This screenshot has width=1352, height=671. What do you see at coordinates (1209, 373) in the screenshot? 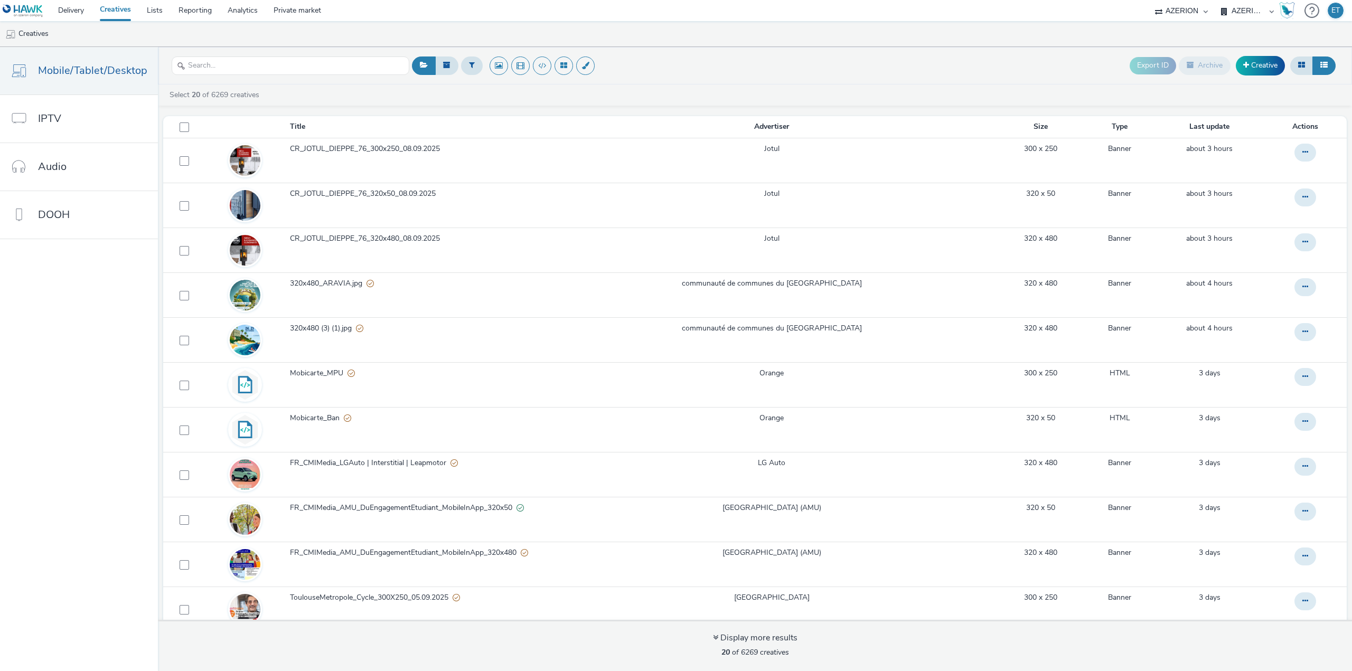
I see `div: 5 September 2025, 18:59` at bounding box center [1209, 373].